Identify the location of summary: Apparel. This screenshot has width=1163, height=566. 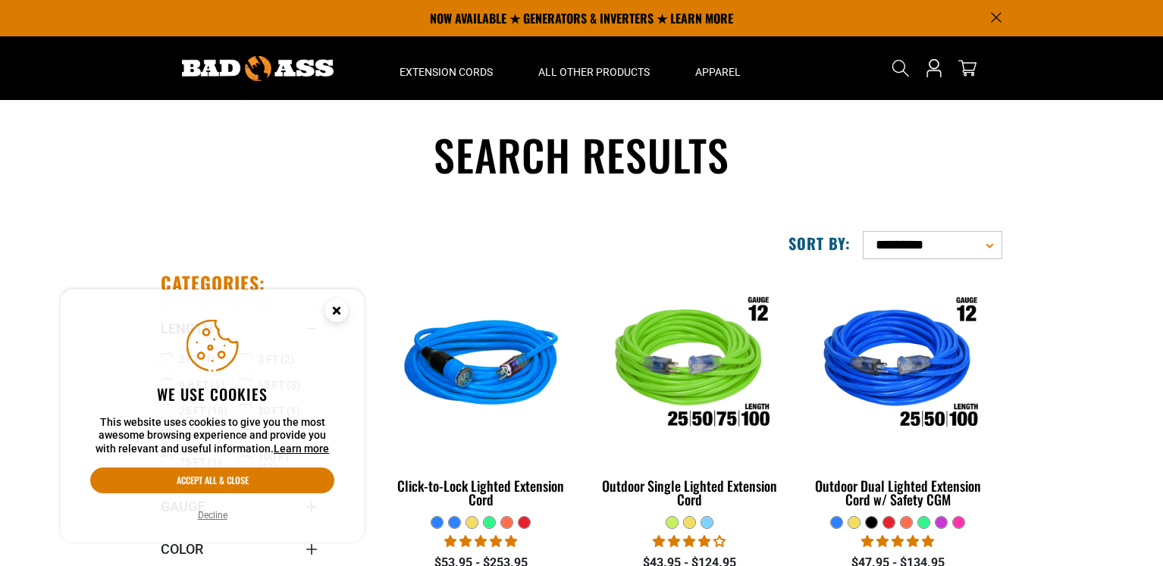
(718, 68).